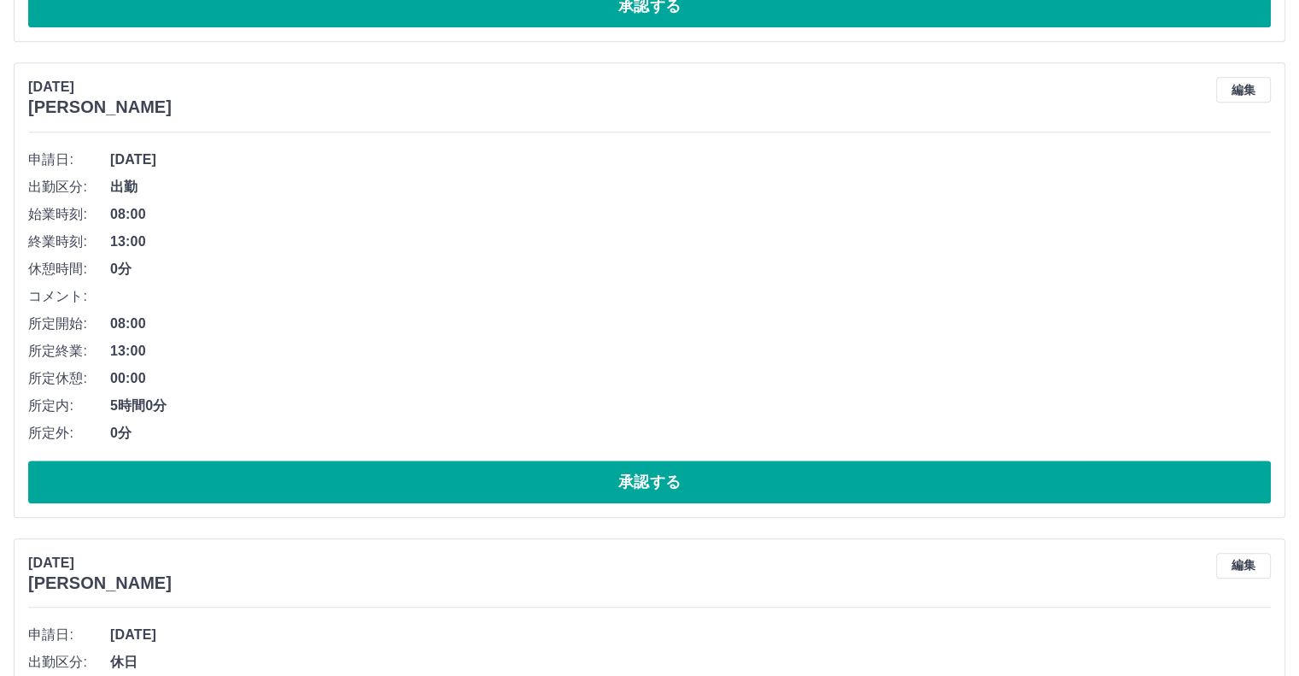 Image resolution: width=1299 pixels, height=676 pixels. I want to click on span: 所定終業:, so click(69, 351).